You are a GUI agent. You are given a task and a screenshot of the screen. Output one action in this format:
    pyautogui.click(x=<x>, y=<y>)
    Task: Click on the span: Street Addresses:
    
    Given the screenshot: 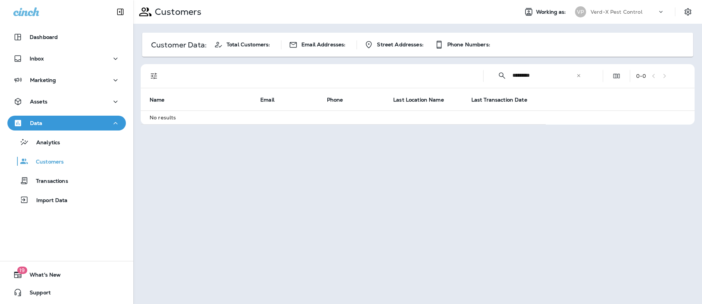 What is the action you would take?
    pyautogui.click(x=400, y=44)
    